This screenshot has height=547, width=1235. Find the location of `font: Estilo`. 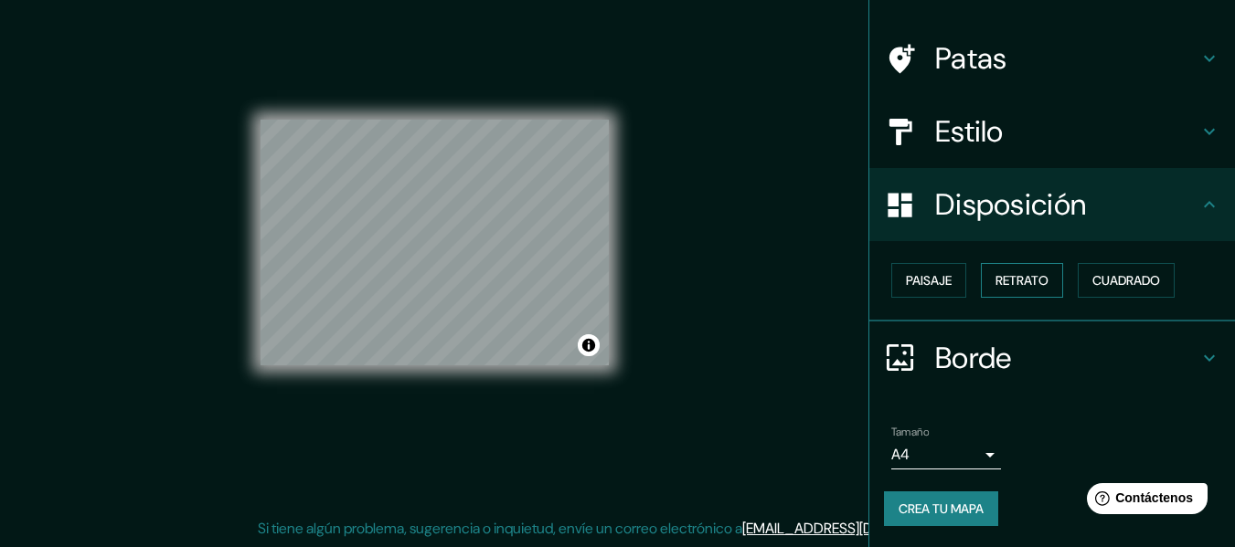

font: Estilo is located at coordinates (969, 132).